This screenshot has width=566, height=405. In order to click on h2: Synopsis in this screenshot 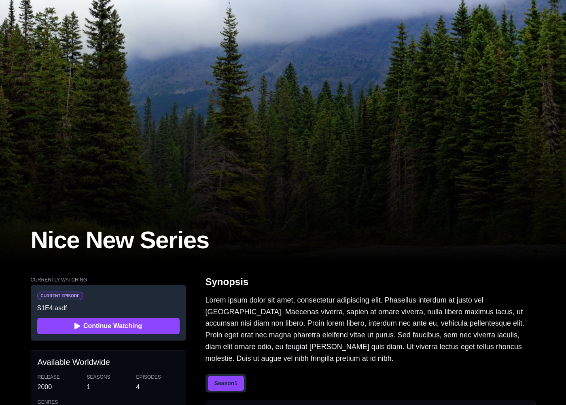, I will do `click(227, 282)`.